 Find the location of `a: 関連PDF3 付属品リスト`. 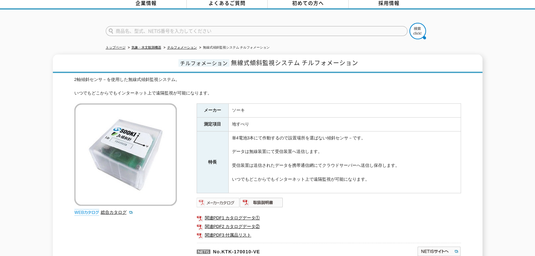

a: 関連PDF3 付属品リスト is located at coordinates (329, 235).